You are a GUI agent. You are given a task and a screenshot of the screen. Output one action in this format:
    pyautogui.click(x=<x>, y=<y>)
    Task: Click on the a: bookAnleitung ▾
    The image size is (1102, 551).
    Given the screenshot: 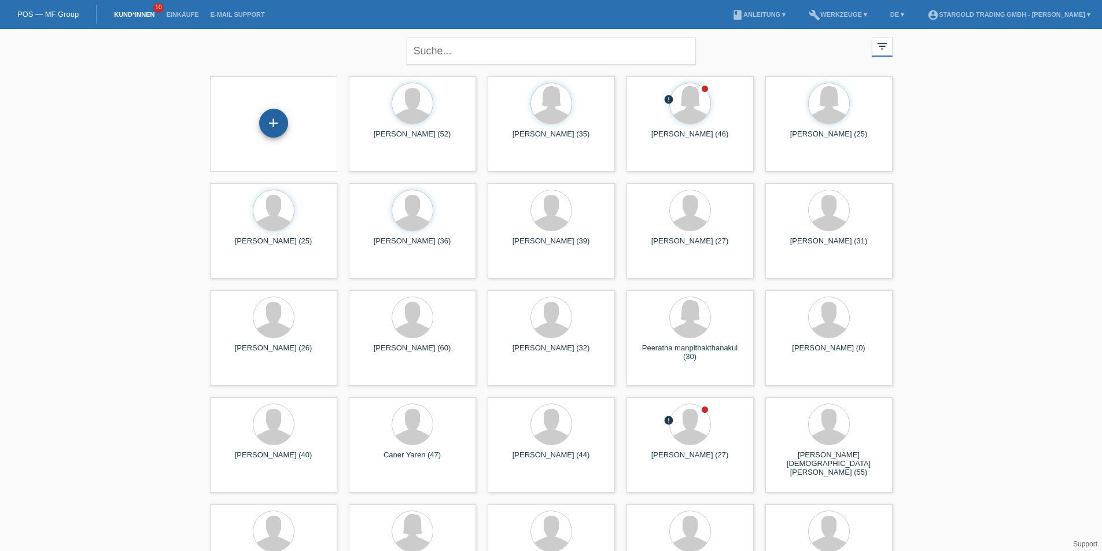 What is the action you would take?
    pyautogui.click(x=758, y=14)
    